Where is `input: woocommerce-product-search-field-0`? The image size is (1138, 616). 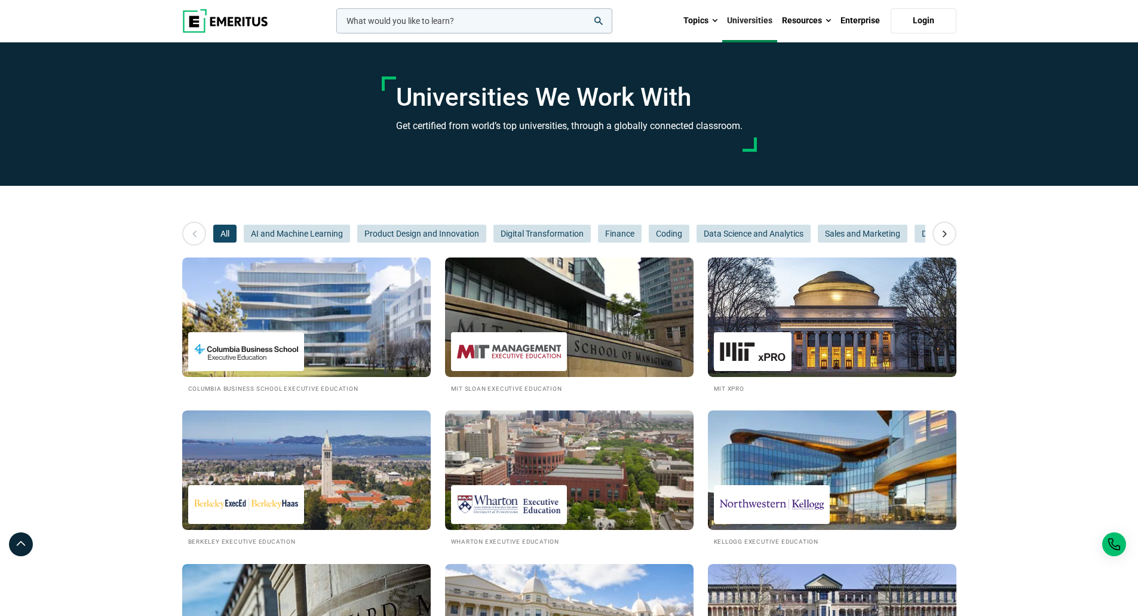
input: woocommerce-product-search-field-0 is located at coordinates (474, 21).